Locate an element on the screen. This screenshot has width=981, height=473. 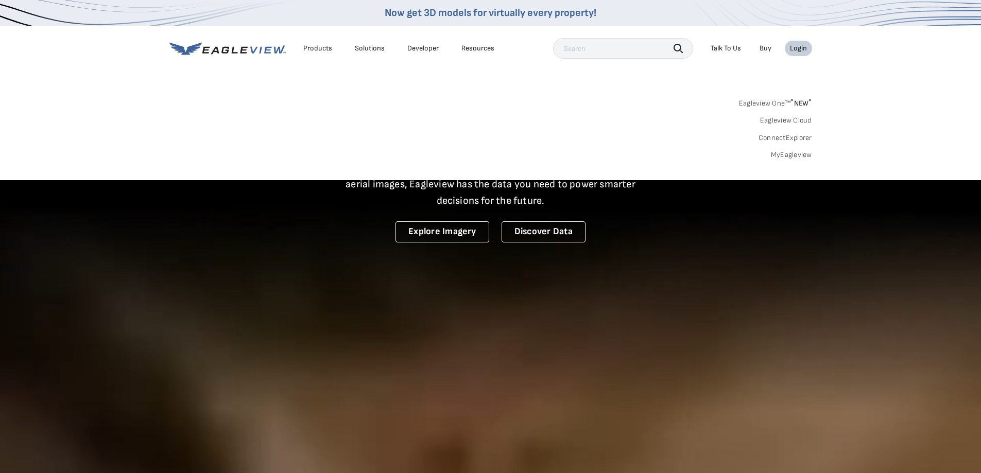
a: Now get 3D models for virtually every property! is located at coordinates (490, 13).